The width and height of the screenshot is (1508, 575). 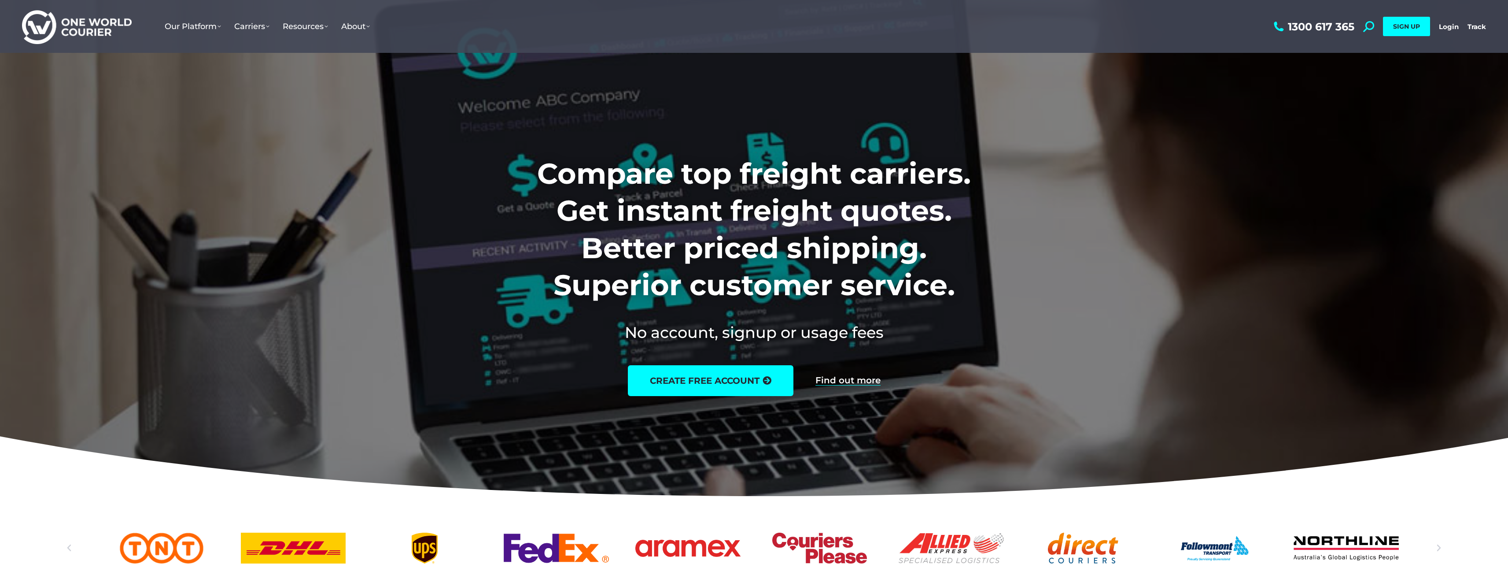 What do you see at coordinates (425, 548) in the screenshot?
I see `a: UPS logo` at bounding box center [425, 548].